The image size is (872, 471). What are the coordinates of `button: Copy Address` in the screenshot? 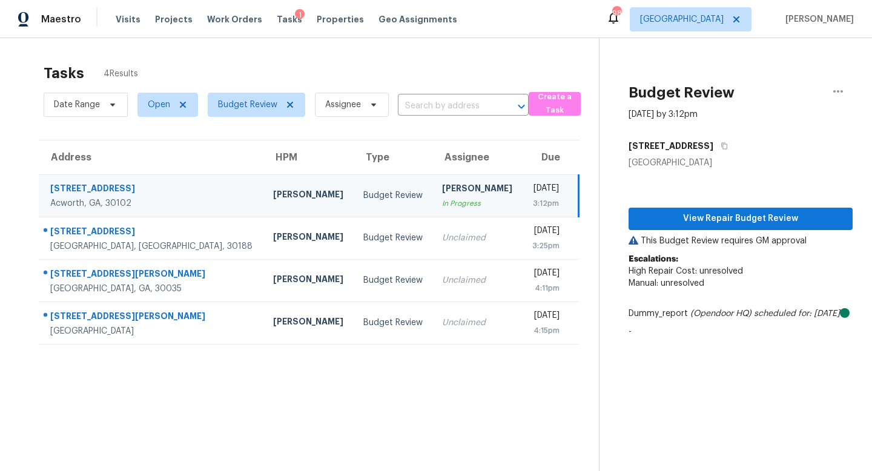 It's located at (721, 146).